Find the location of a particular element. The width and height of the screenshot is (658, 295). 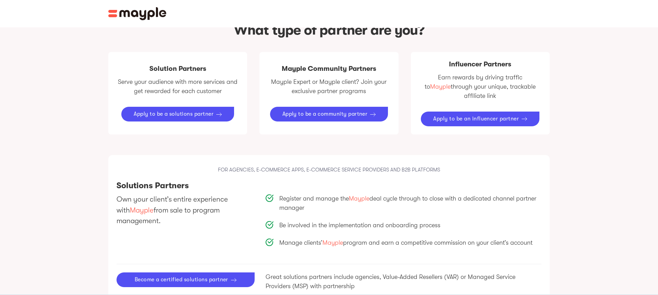

div: Apply to be a community partner is located at coordinates (325, 114).